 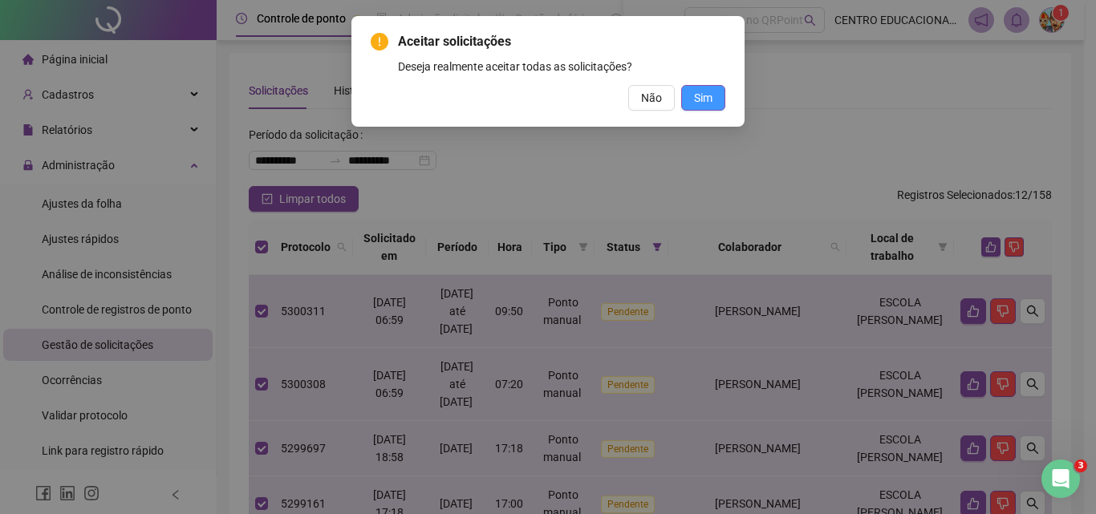 What do you see at coordinates (1080, 466) in the screenshot?
I see `span: 3` at bounding box center [1080, 466].